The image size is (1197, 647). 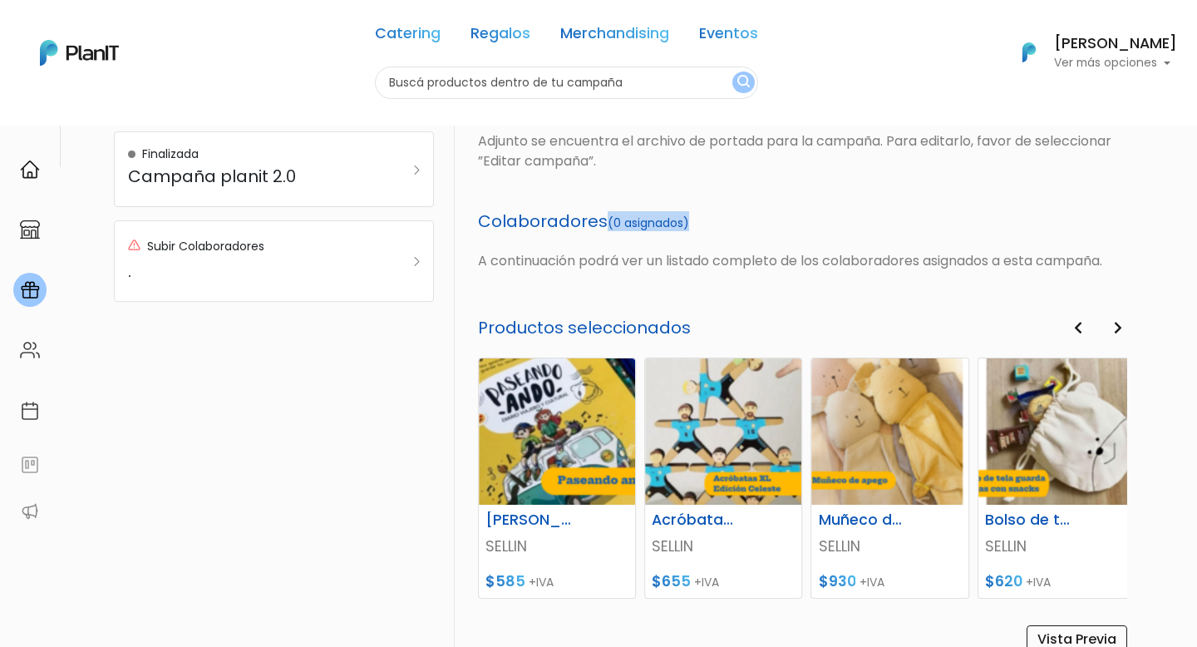 What do you see at coordinates (891, 478) in the screenshot?
I see `a: Muñeco de apego SELLIN $930 +IVA` at bounding box center [891, 478].